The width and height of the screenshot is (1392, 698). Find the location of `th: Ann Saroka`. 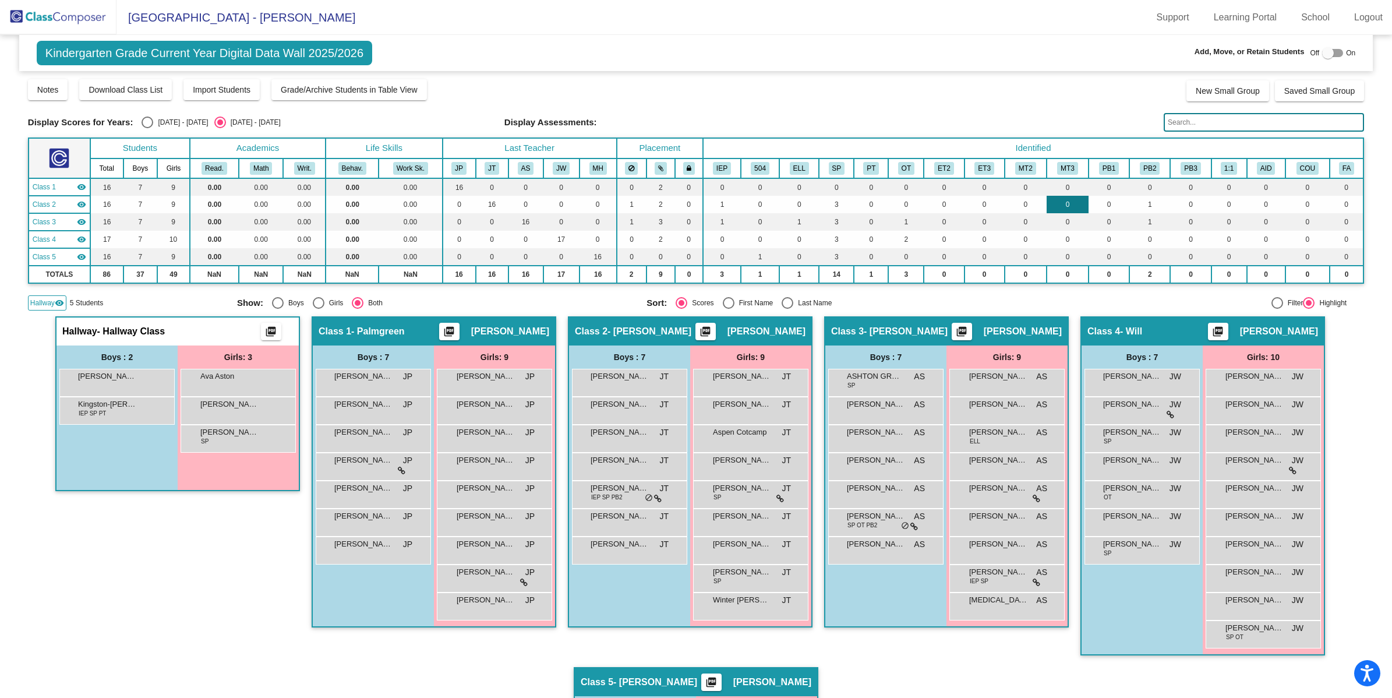

th: Ann Saroka is located at coordinates (526, 168).